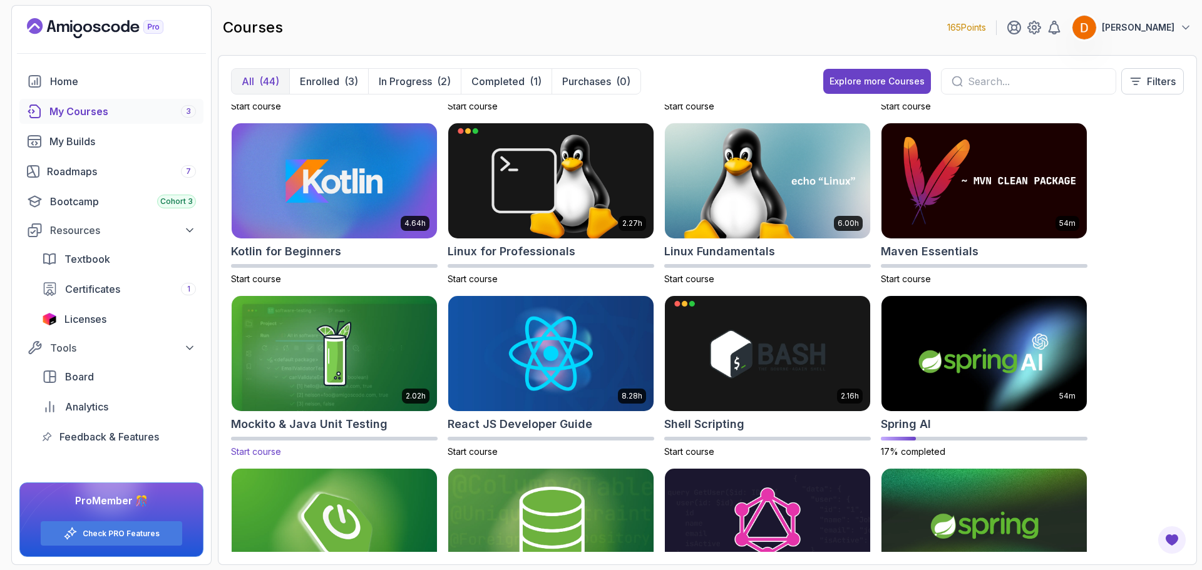  I want to click on p: 2.27h, so click(632, 224).